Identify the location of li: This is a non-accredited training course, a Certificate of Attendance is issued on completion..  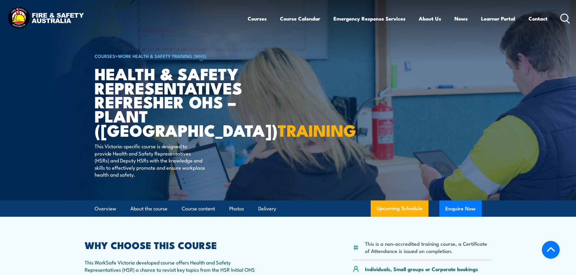
(428, 247).